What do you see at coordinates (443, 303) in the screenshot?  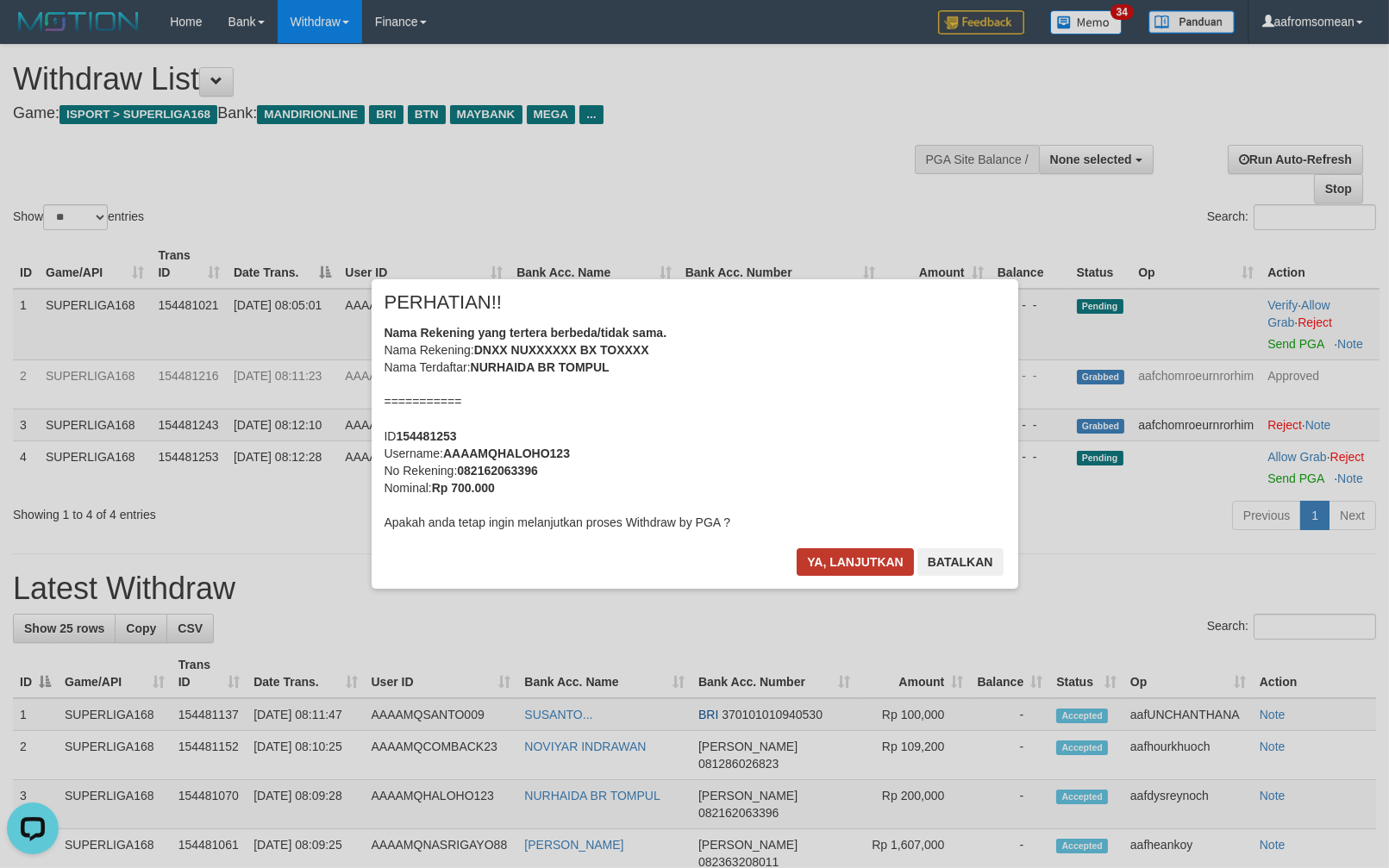 I see `span: PERHATIAN!!` at bounding box center [443, 303].